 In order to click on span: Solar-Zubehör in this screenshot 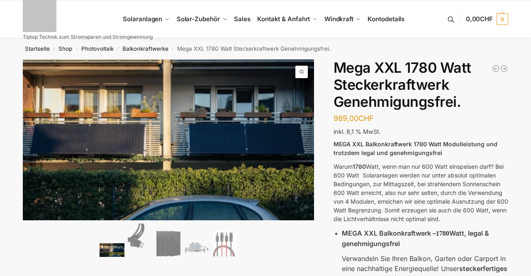, I will do `click(198, 19)`.